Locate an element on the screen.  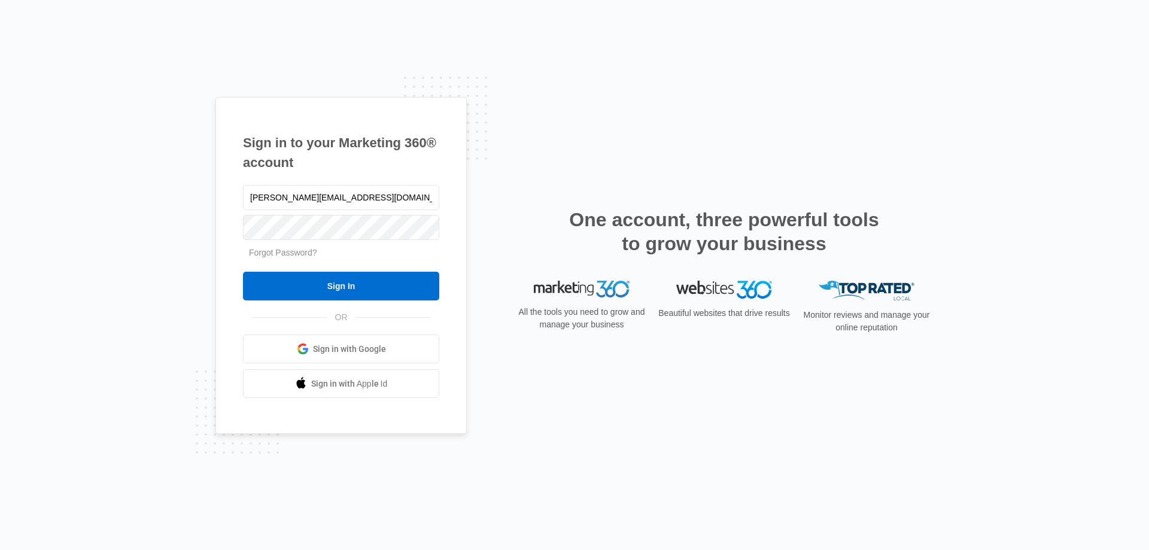
img: Websites 360 is located at coordinates (724, 289).